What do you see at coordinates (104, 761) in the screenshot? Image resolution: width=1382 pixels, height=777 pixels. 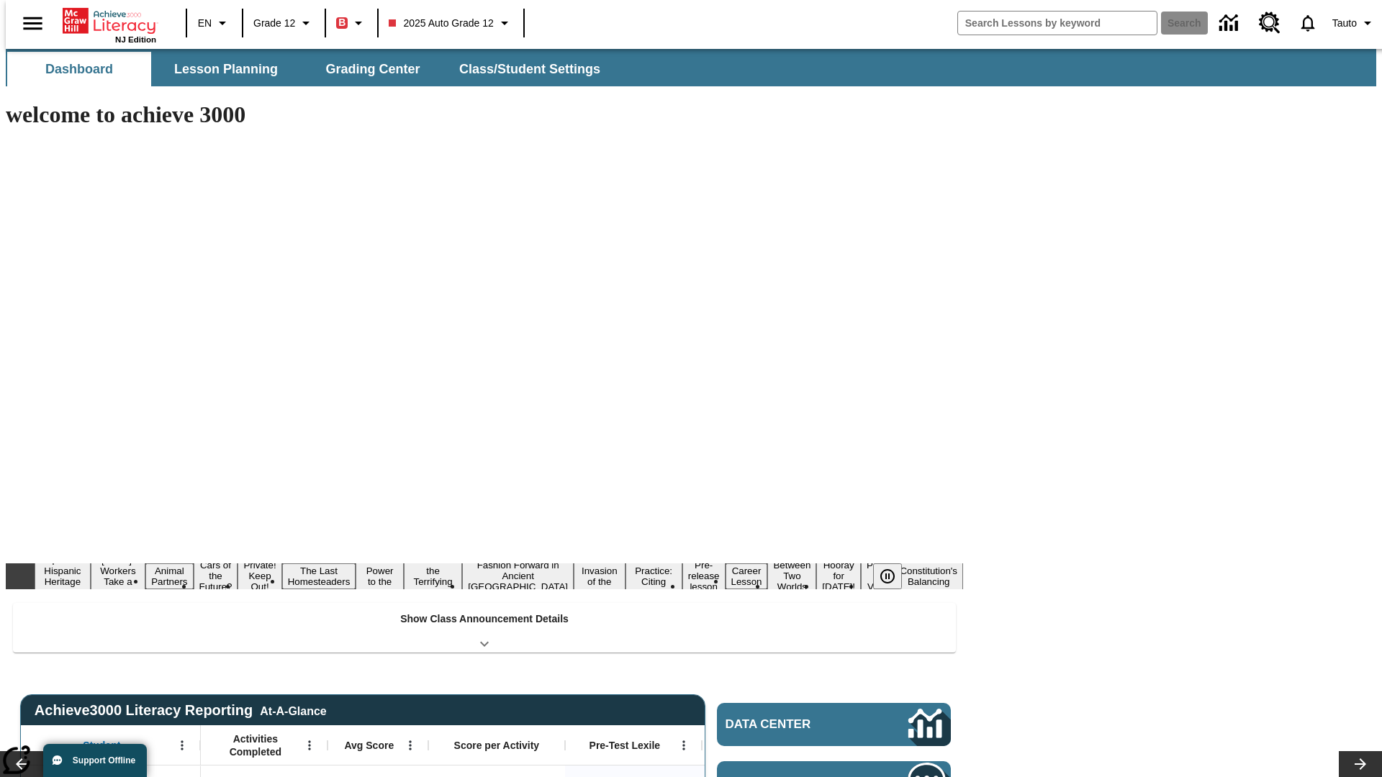 I see `span: Support Offline` at bounding box center [104, 761].